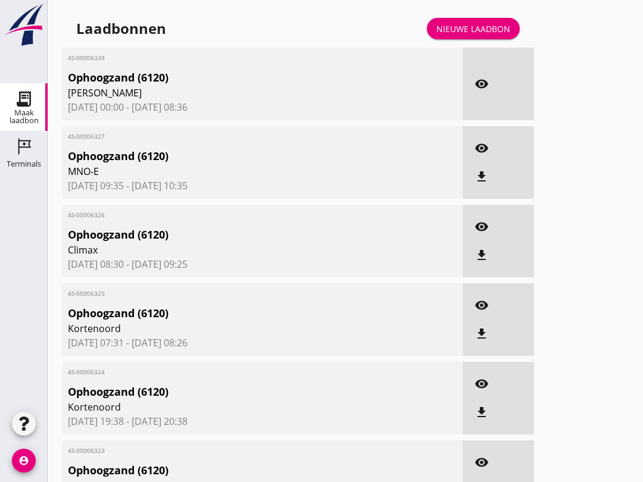  Describe the element at coordinates (230, 250) in the screenshot. I see `span: Climax` at that location.